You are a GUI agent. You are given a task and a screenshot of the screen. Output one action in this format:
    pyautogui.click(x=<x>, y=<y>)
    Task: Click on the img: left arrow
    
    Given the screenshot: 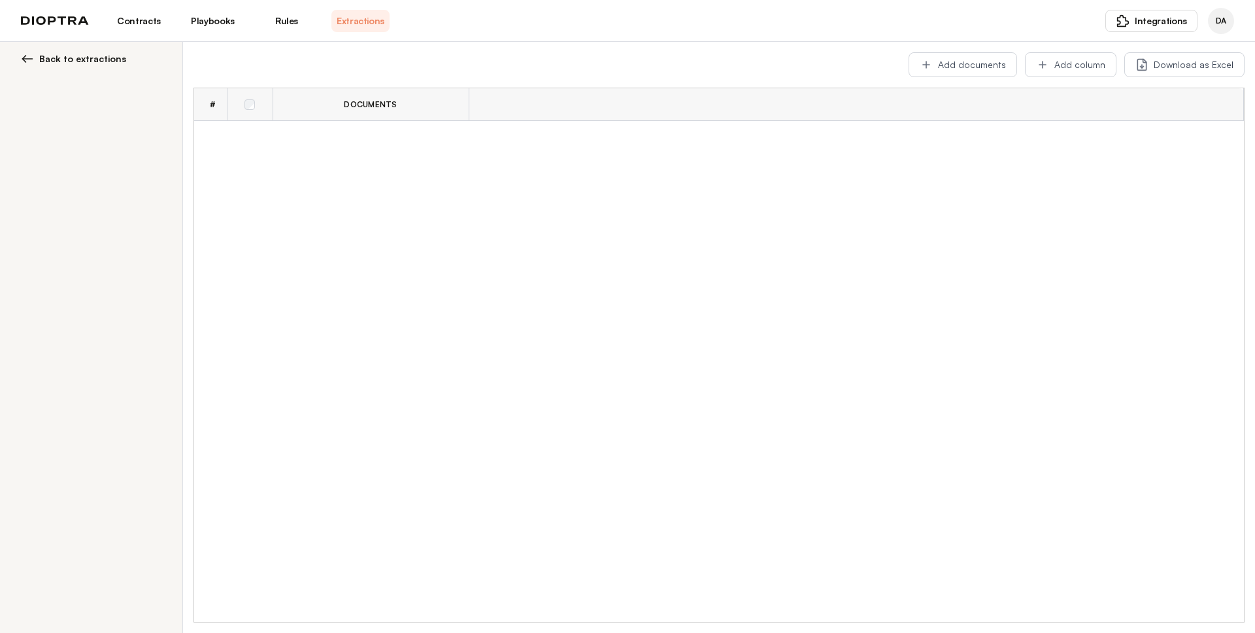 What is the action you would take?
    pyautogui.click(x=27, y=59)
    